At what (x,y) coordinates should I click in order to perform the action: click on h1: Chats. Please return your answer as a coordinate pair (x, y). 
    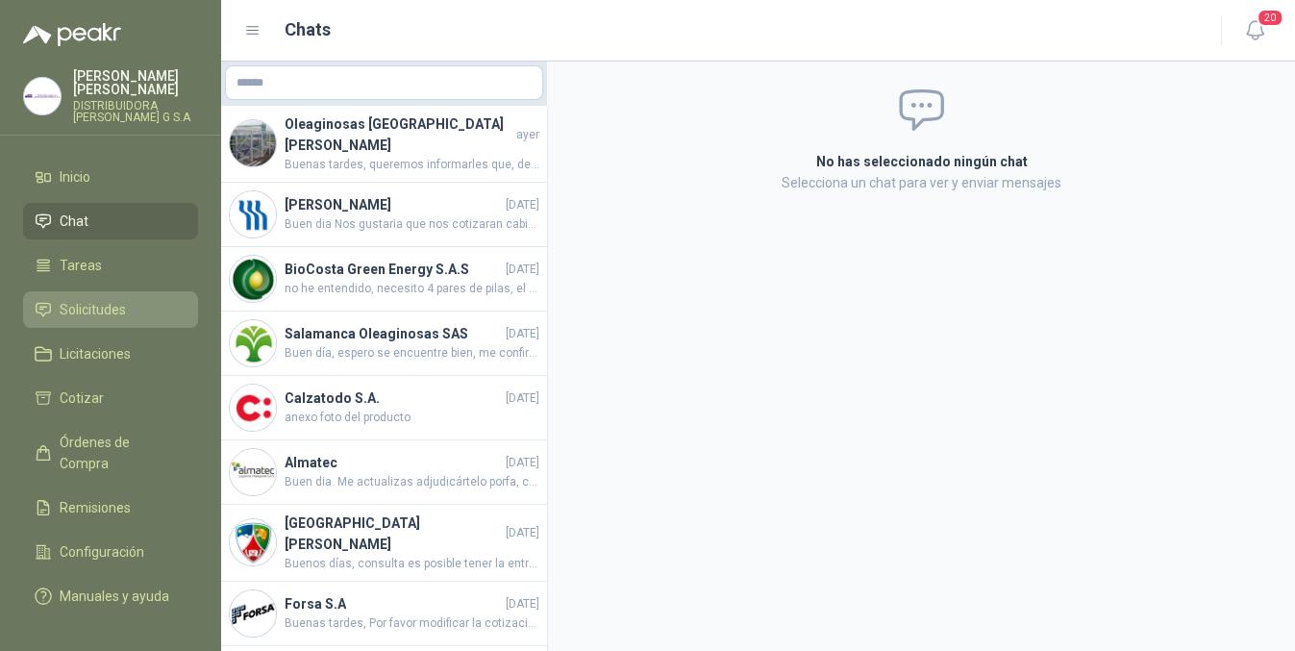
    Looking at the image, I should click on (308, 30).